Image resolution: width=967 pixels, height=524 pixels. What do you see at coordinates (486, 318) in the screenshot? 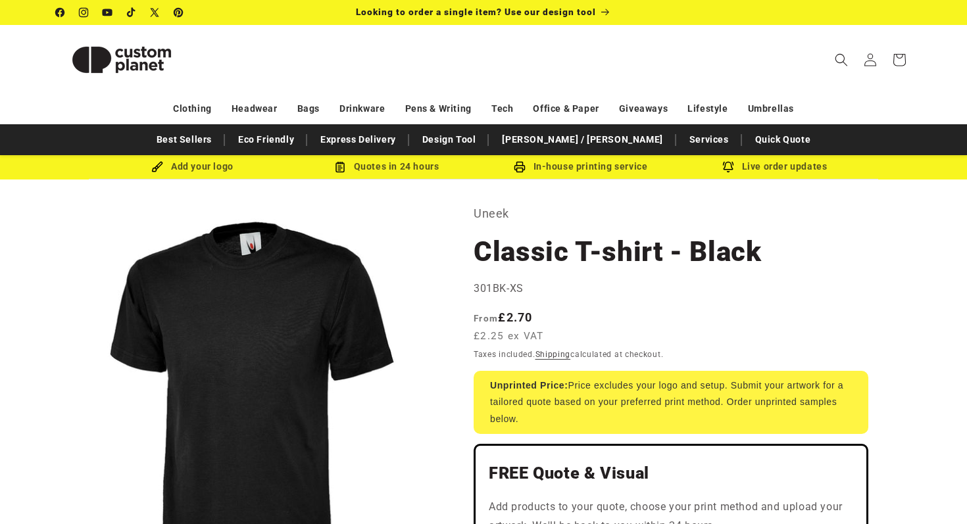
I see `span: From` at bounding box center [486, 318].